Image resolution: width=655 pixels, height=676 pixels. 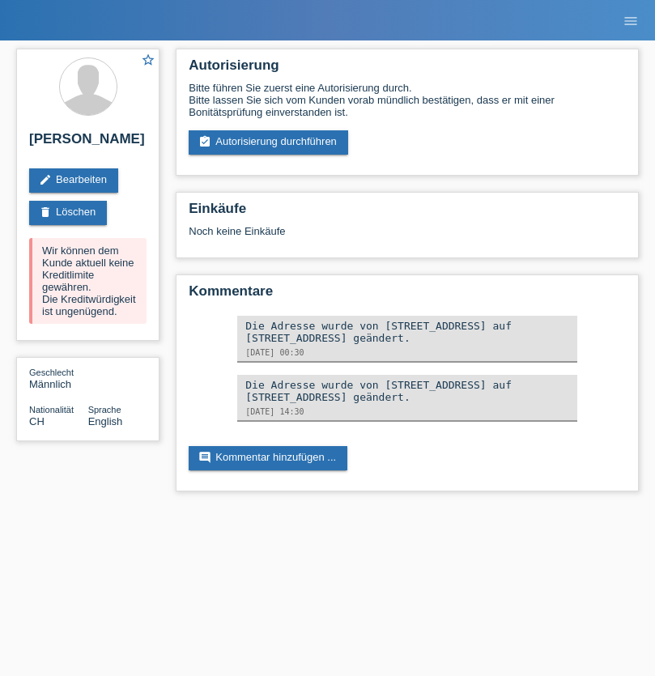 I want to click on a: menu, so click(x=631, y=20).